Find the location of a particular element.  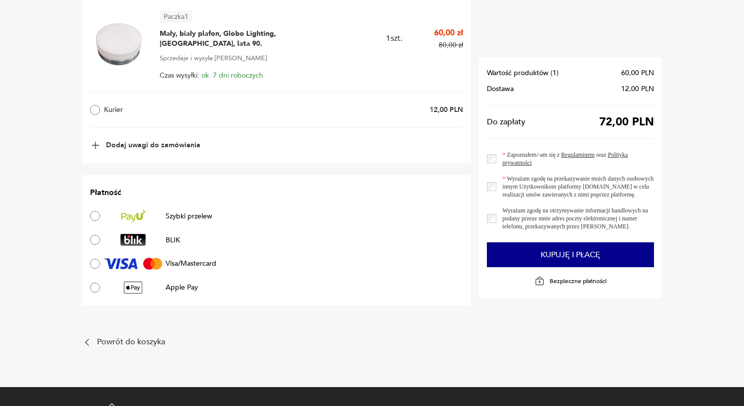

span: Dostawa is located at coordinates (500, 89).